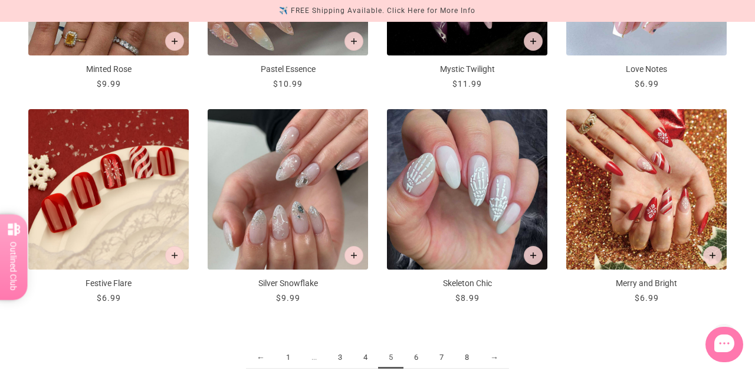 The width and height of the screenshot is (755, 374). What do you see at coordinates (288, 283) in the screenshot?
I see `p: Silver Snowflake` at bounding box center [288, 283].